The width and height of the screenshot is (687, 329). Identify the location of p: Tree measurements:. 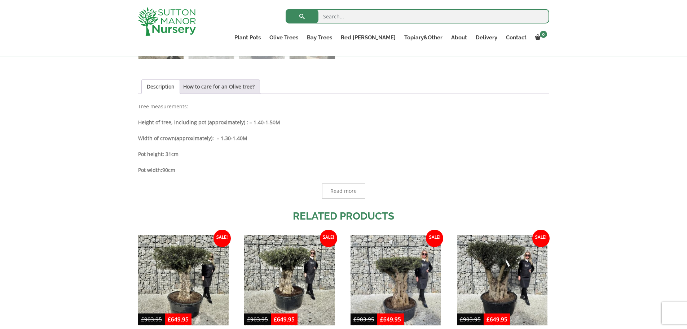
(344, 106).